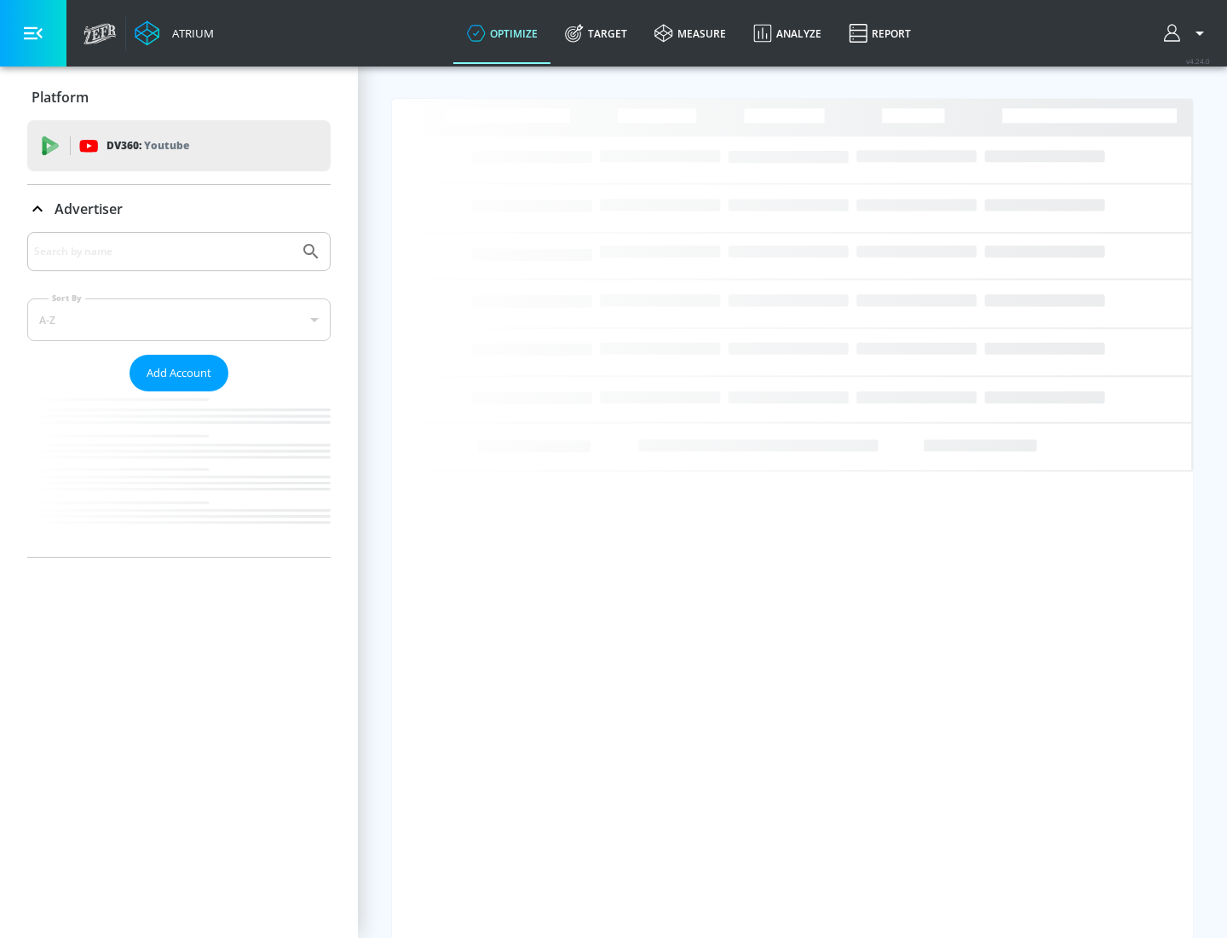 The width and height of the screenshot is (1227, 938). Describe the element at coordinates (174, 33) in the screenshot. I see `a: Atrium` at that location.